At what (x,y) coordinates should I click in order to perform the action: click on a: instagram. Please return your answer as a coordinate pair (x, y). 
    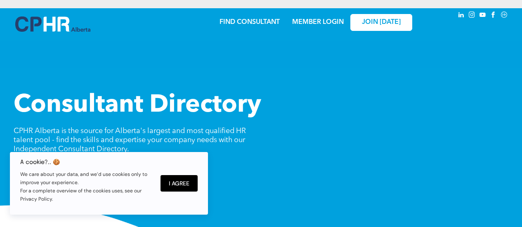
    Looking at the image, I should click on (472, 16).